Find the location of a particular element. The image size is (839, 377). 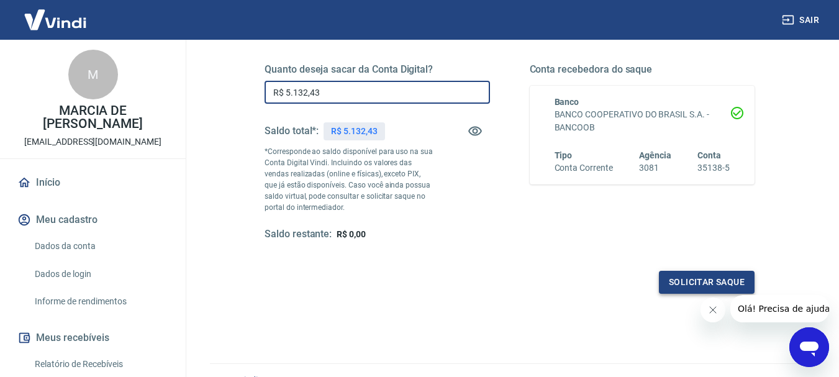

a: Dados de login is located at coordinates (100, 274).